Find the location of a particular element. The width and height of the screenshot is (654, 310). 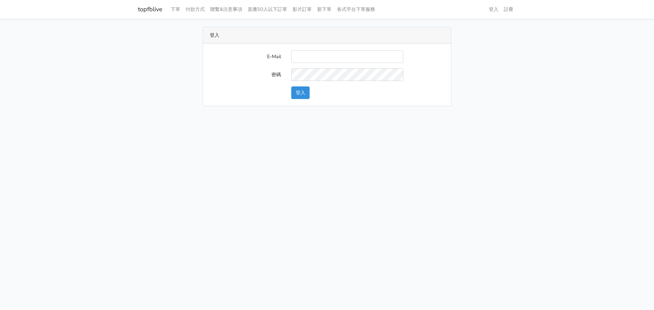

a: 聯繫&注意事項 is located at coordinates (226, 9).